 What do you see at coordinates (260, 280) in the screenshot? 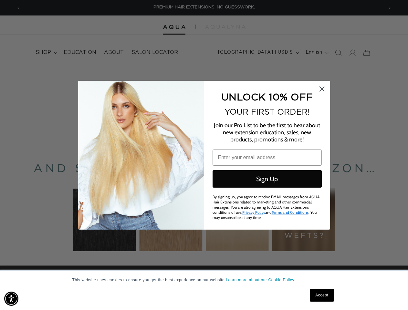
I see `a: Learn more about our Cookie Policy.` at bounding box center [260, 280].